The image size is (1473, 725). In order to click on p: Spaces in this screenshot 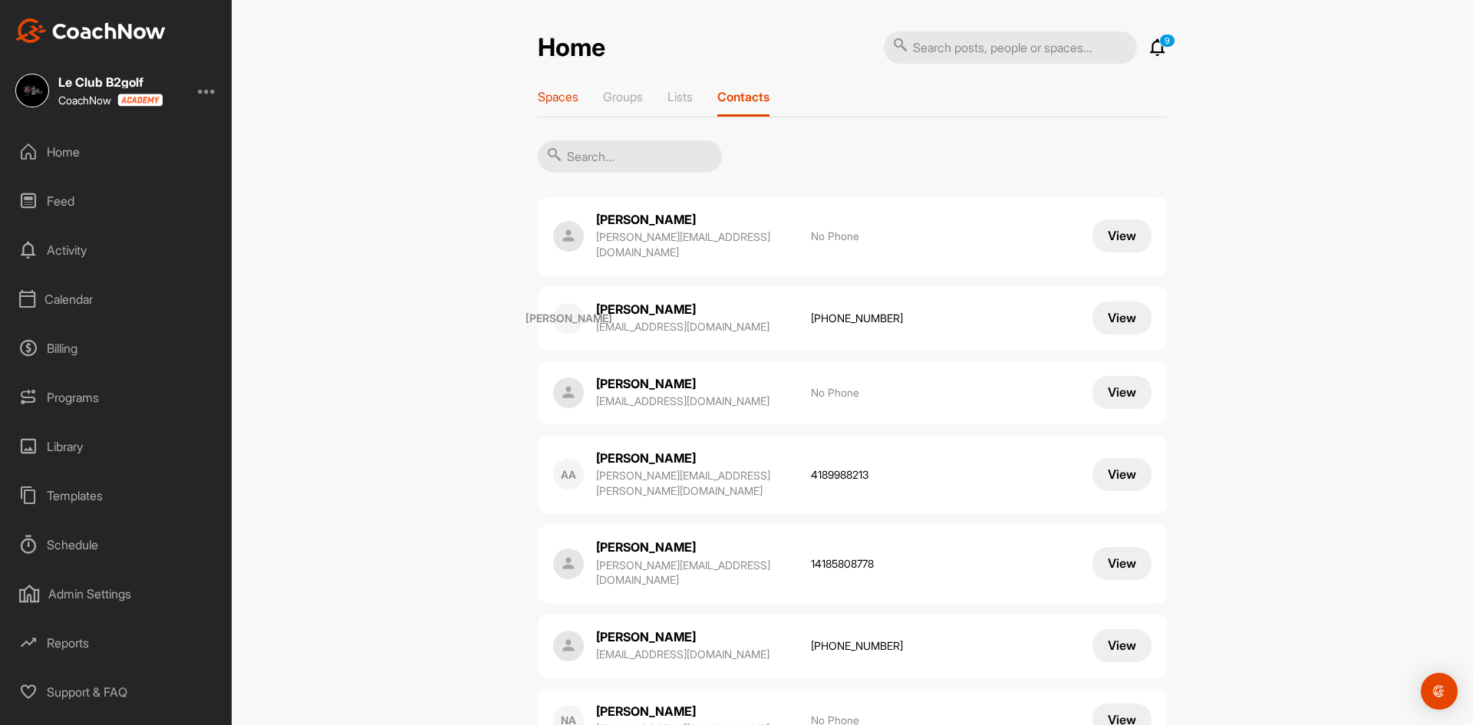, I will do `click(558, 97)`.